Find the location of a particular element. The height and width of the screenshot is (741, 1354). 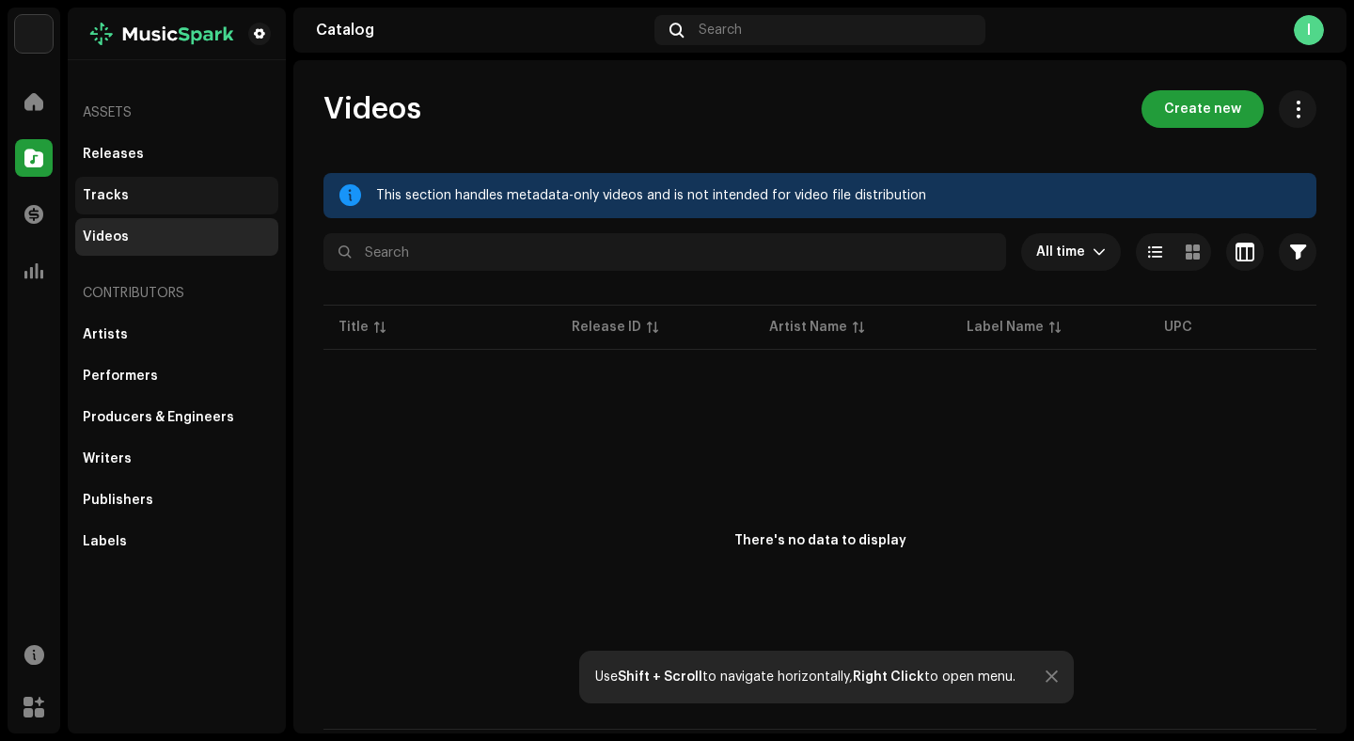

div: Assets is located at coordinates (177, 113).